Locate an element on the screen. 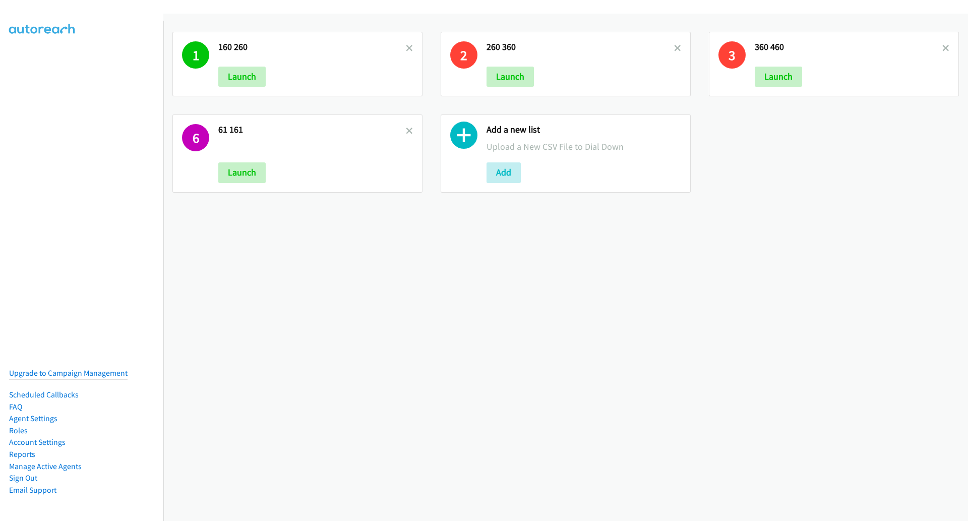  a: Account Settings is located at coordinates (37, 441).